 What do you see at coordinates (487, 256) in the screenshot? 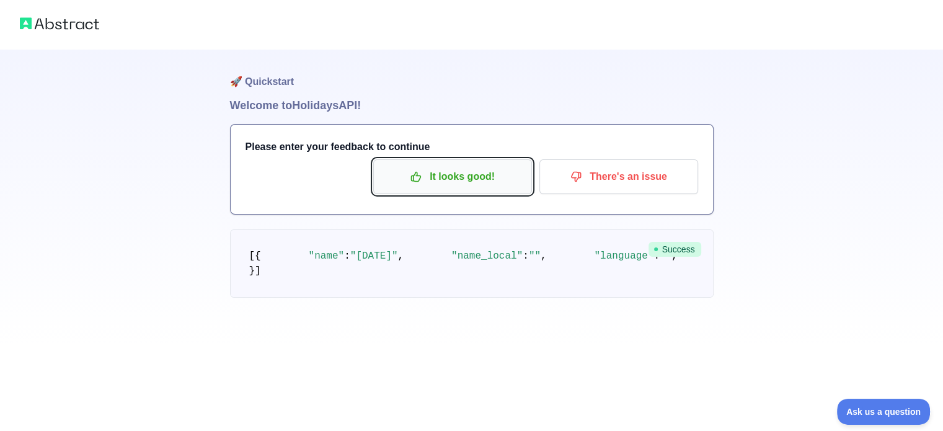
I see `span: "name_local"` at bounding box center [487, 256].